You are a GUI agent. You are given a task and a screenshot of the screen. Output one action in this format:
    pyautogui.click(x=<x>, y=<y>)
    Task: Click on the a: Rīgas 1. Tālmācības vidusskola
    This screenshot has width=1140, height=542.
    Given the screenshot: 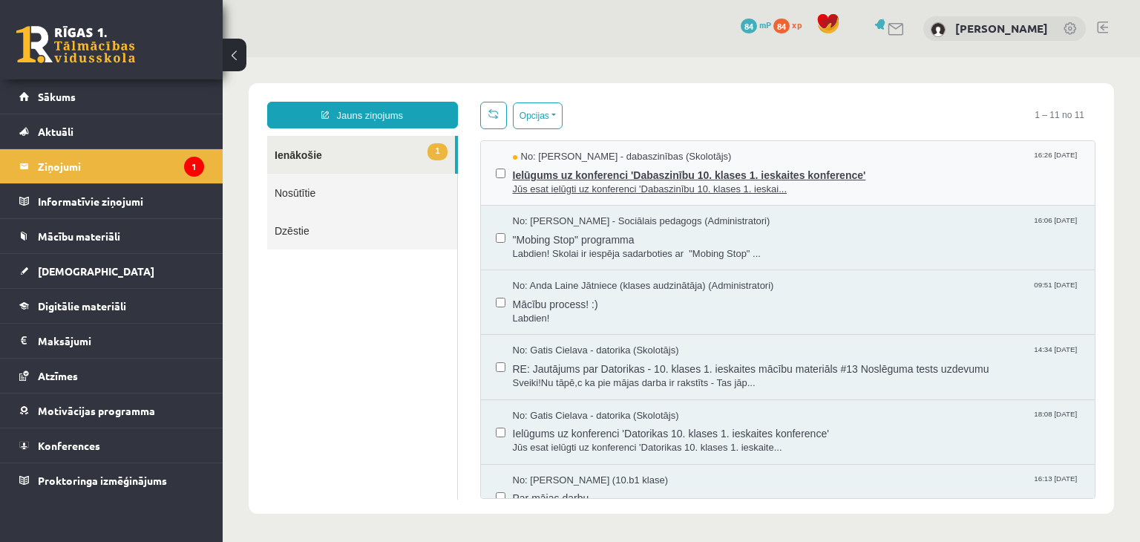 What is the action you would take?
    pyautogui.click(x=76, y=45)
    